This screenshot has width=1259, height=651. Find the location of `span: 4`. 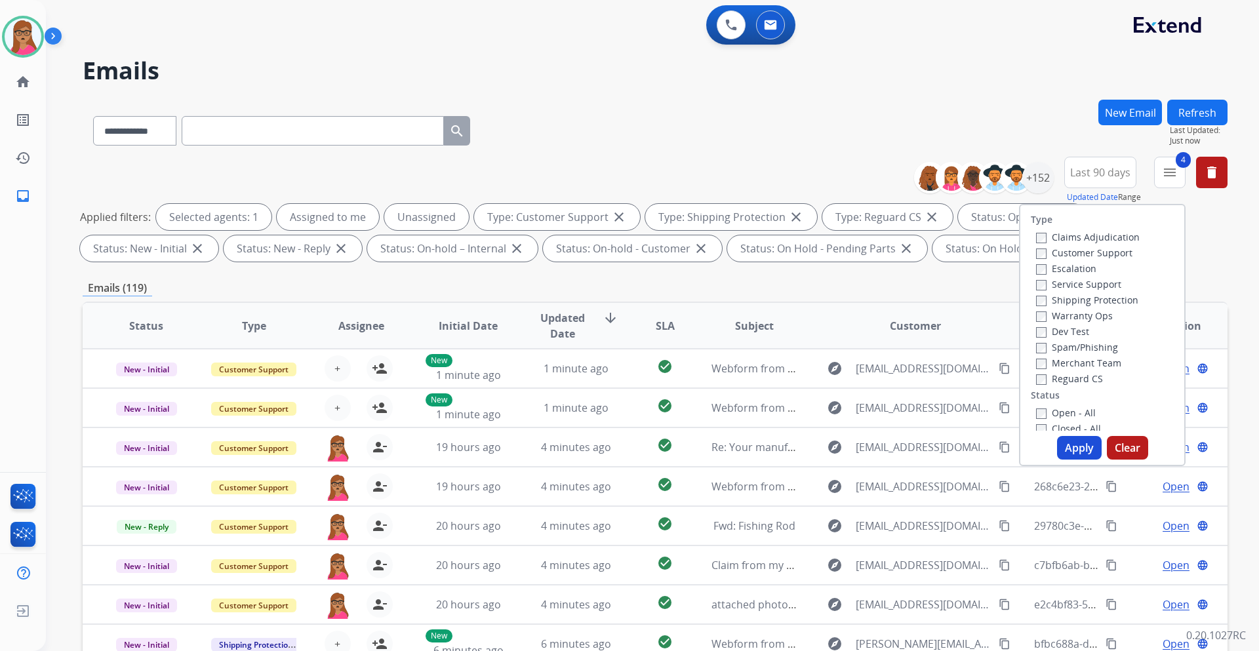

span: 4 is located at coordinates (1183, 160).